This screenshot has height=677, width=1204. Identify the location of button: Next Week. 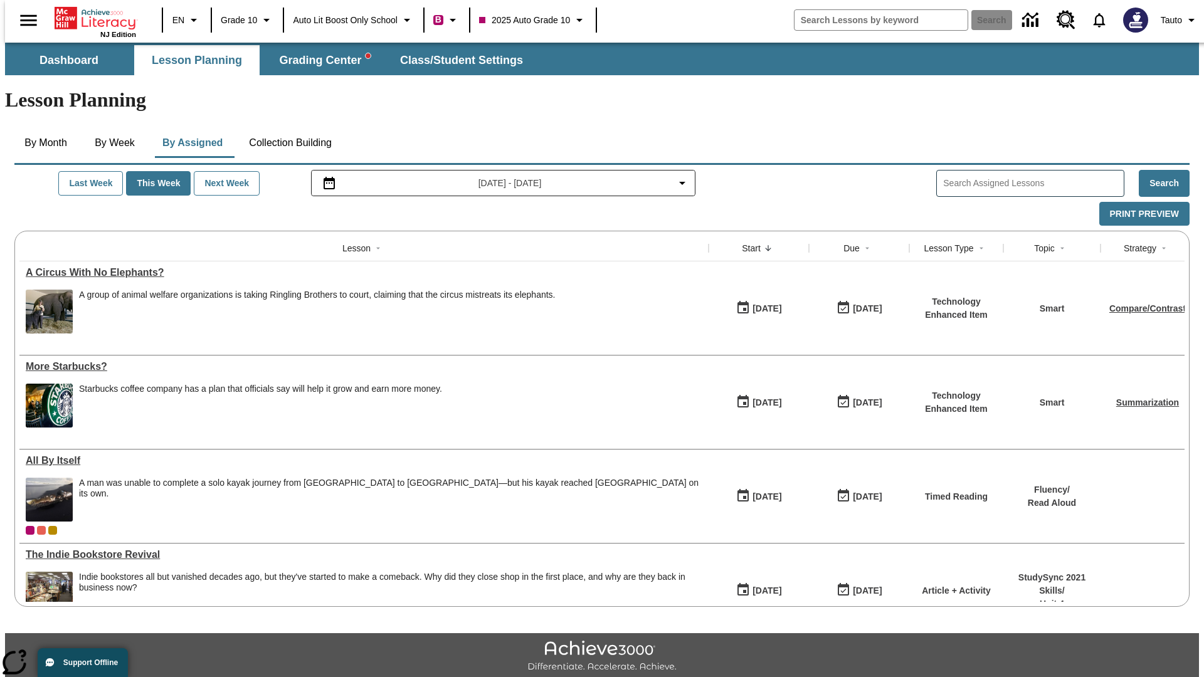
(226, 183).